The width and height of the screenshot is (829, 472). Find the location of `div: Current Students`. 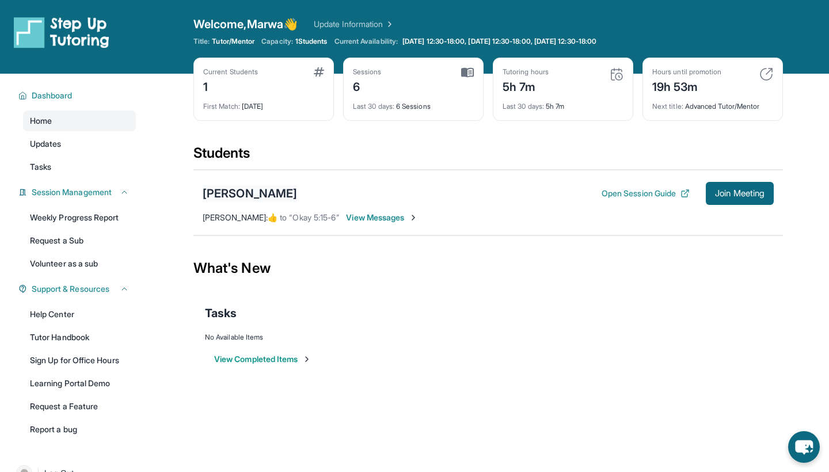

div: Current Students is located at coordinates (230, 72).